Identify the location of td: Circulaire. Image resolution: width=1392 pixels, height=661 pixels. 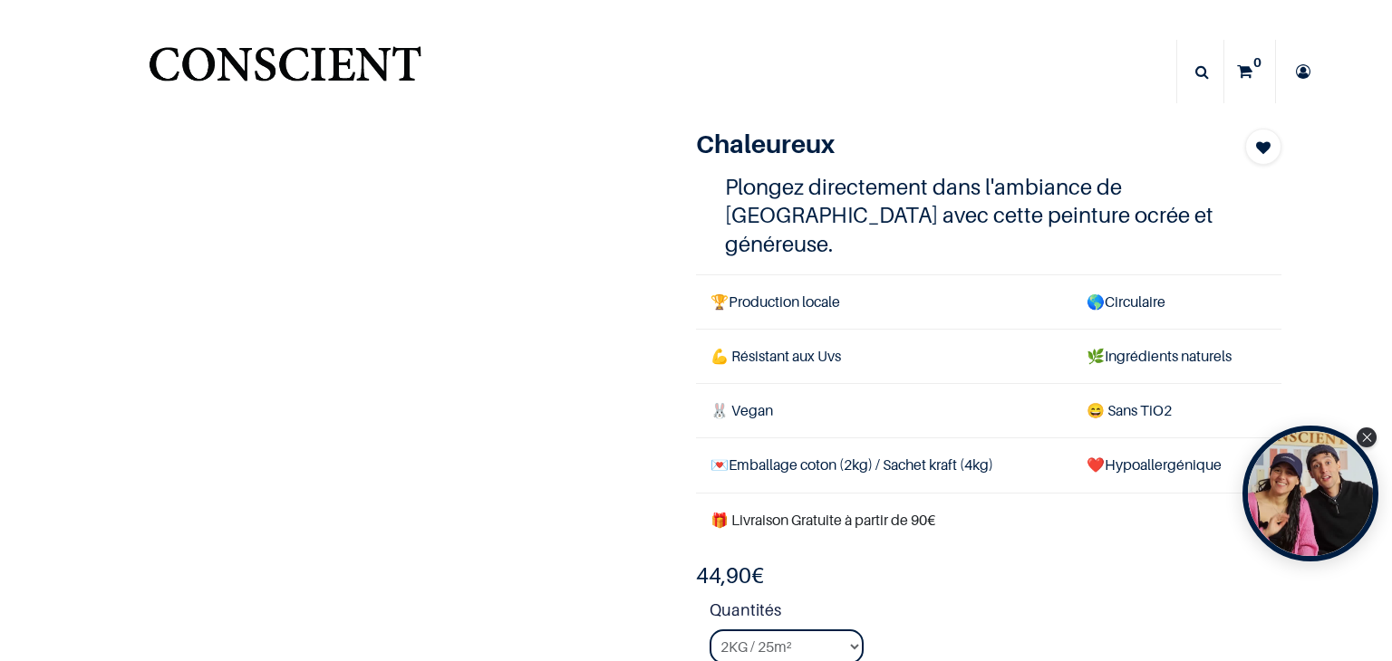
(1176, 302).